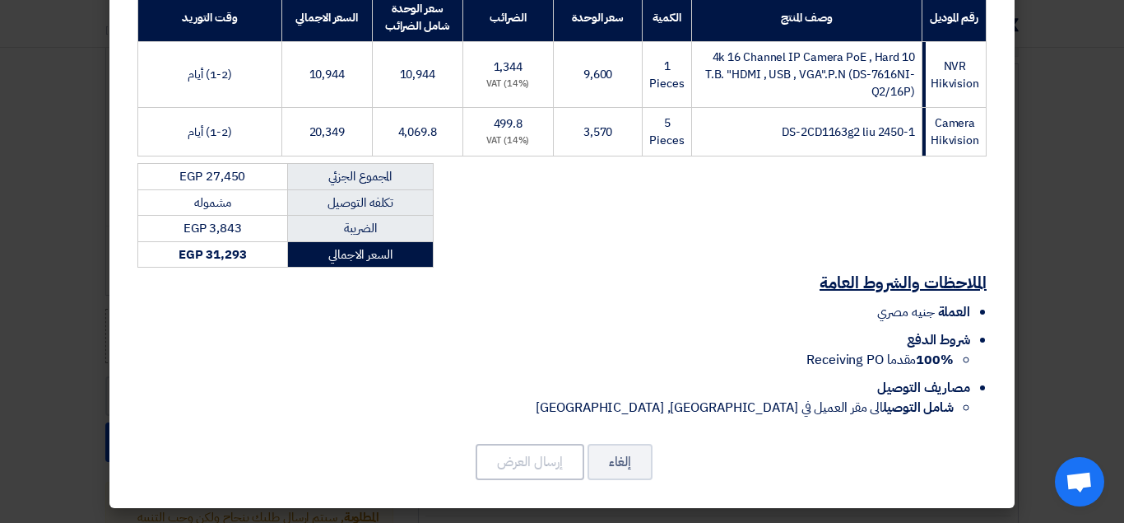 Image resolution: width=1124 pixels, height=523 pixels. What do you see at coordinates (417, 132) in the screenshot?
I see `span: 4,069.8` at bounding box center [417, 132].